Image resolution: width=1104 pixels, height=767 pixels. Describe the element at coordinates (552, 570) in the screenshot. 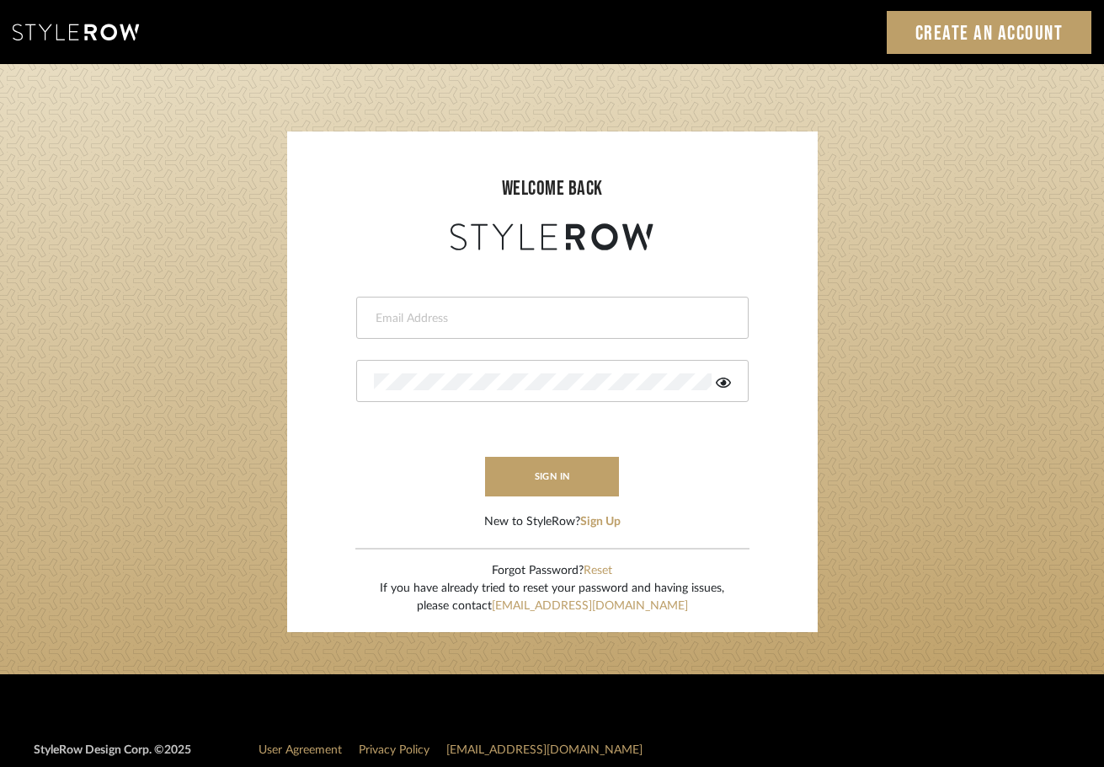

I see `div: Forgot Password?` at that location.